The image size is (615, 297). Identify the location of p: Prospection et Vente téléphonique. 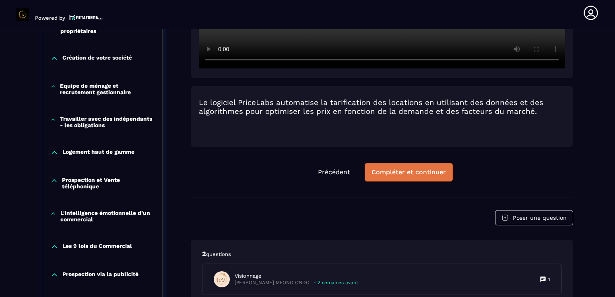
(108, 183).